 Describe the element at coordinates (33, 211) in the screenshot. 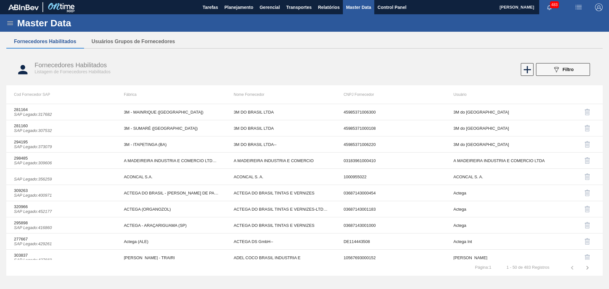

I see `i: SAP Legado : 452177` at that location.